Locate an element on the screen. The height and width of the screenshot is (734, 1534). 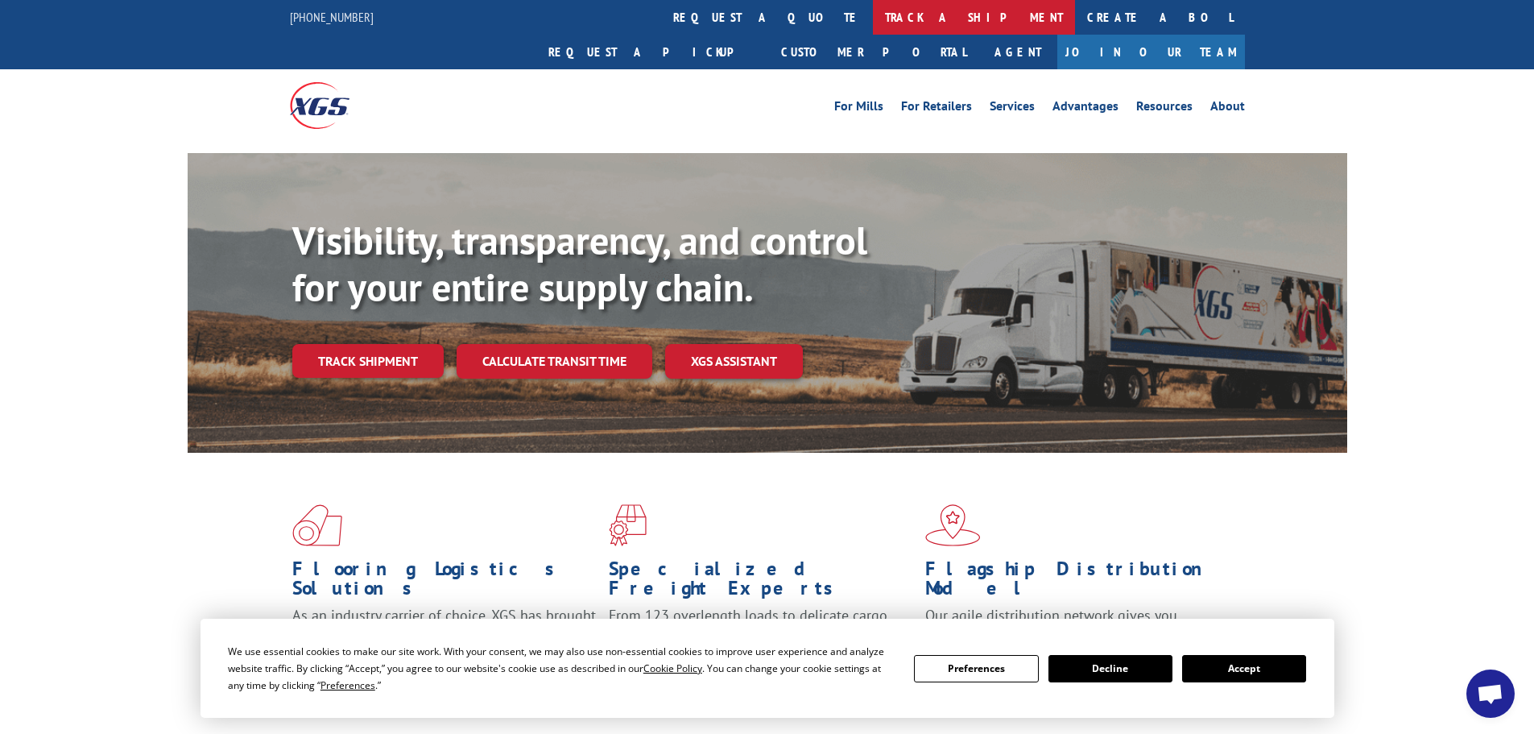
div: Cookie Consent Prompt is located at coordinates (768, 668).